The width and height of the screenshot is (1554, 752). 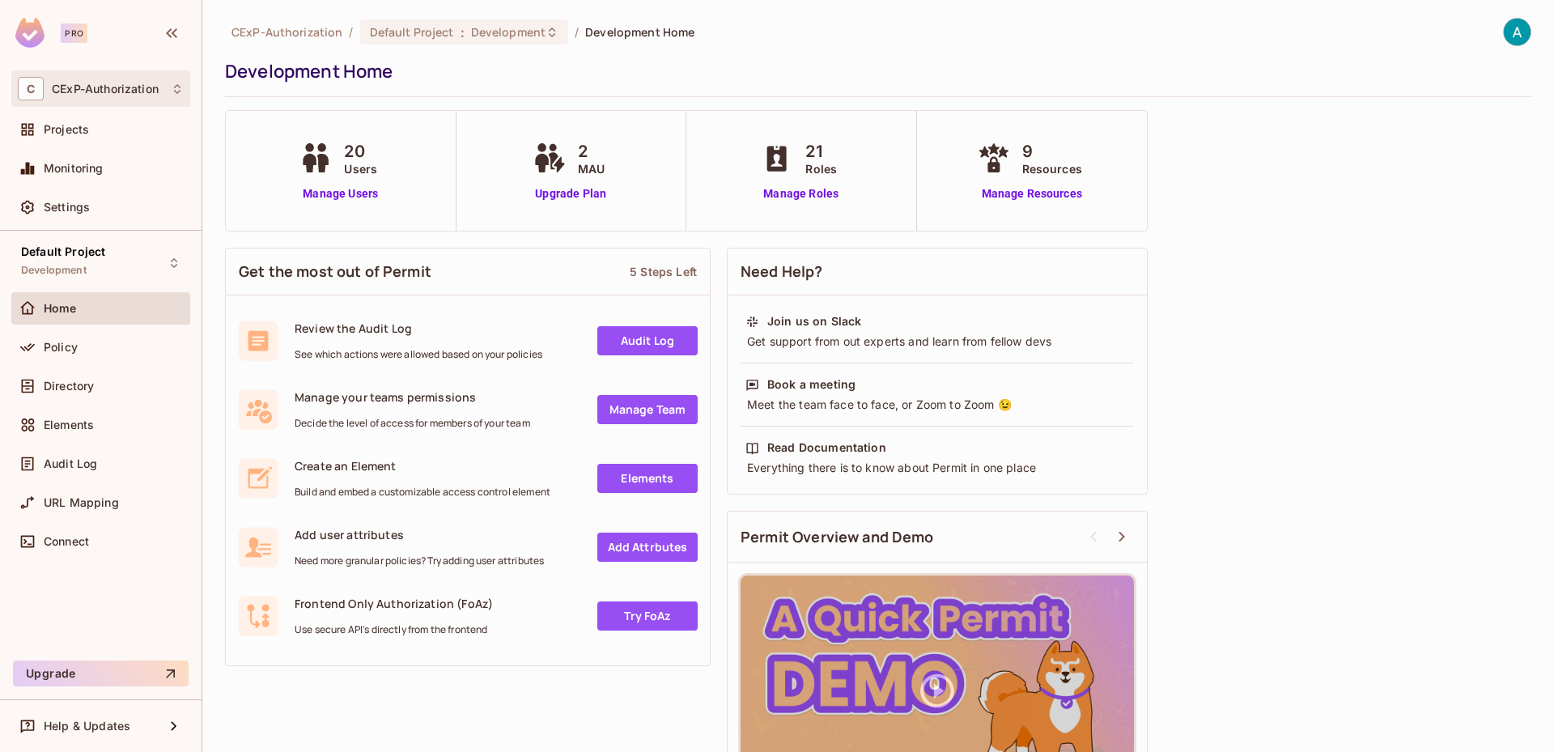 I want to click on span: URL Mapping, so click(x=81, y=502).